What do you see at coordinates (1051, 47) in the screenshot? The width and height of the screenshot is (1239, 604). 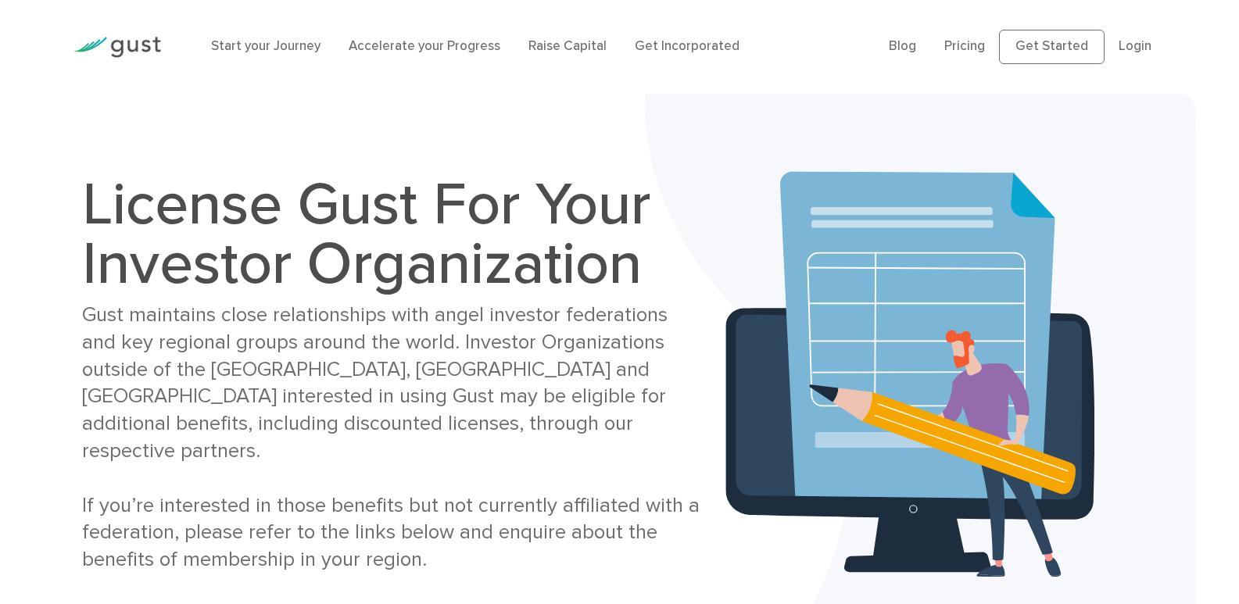 I see `a: Get Started` at bounding box center [1051, 47].